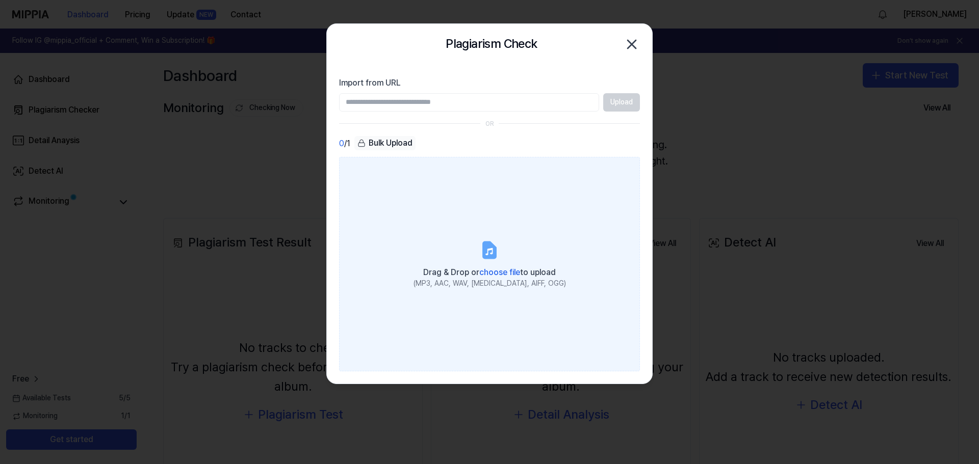  Describe the element at coordinates (491, 44) in the screenshot. I see `h2: Plagiarism Check` at that location.